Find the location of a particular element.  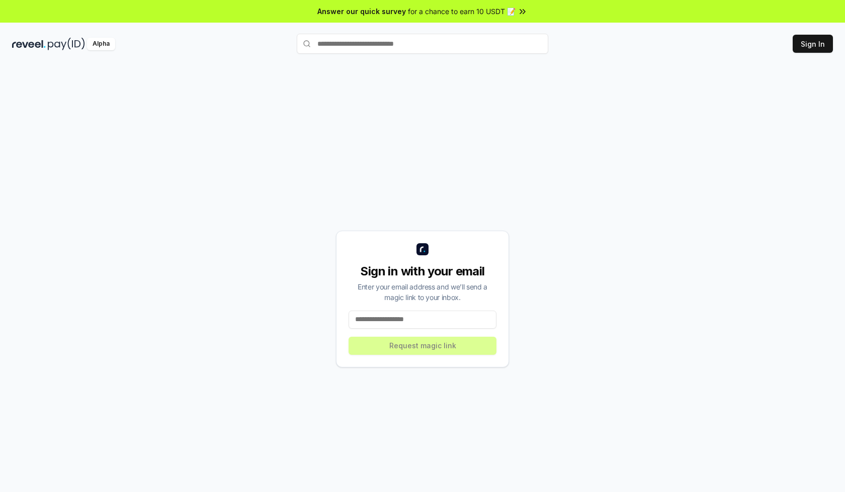

img: logo_small is located at coordinates (422, 249).